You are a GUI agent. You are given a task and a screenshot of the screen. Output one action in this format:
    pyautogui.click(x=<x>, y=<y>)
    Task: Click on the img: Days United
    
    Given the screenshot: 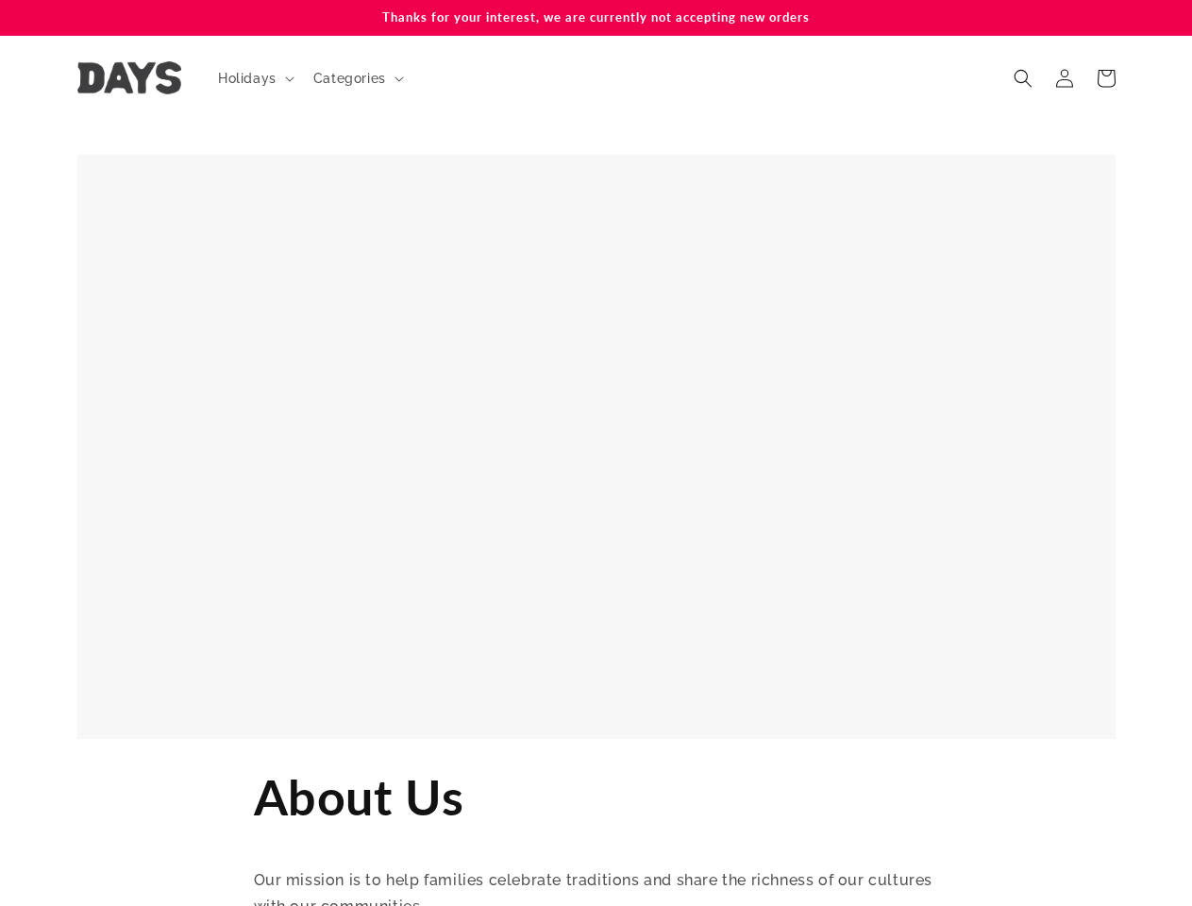 What is the action you would take?
    pyautogui.click(x=129, y=77)
    